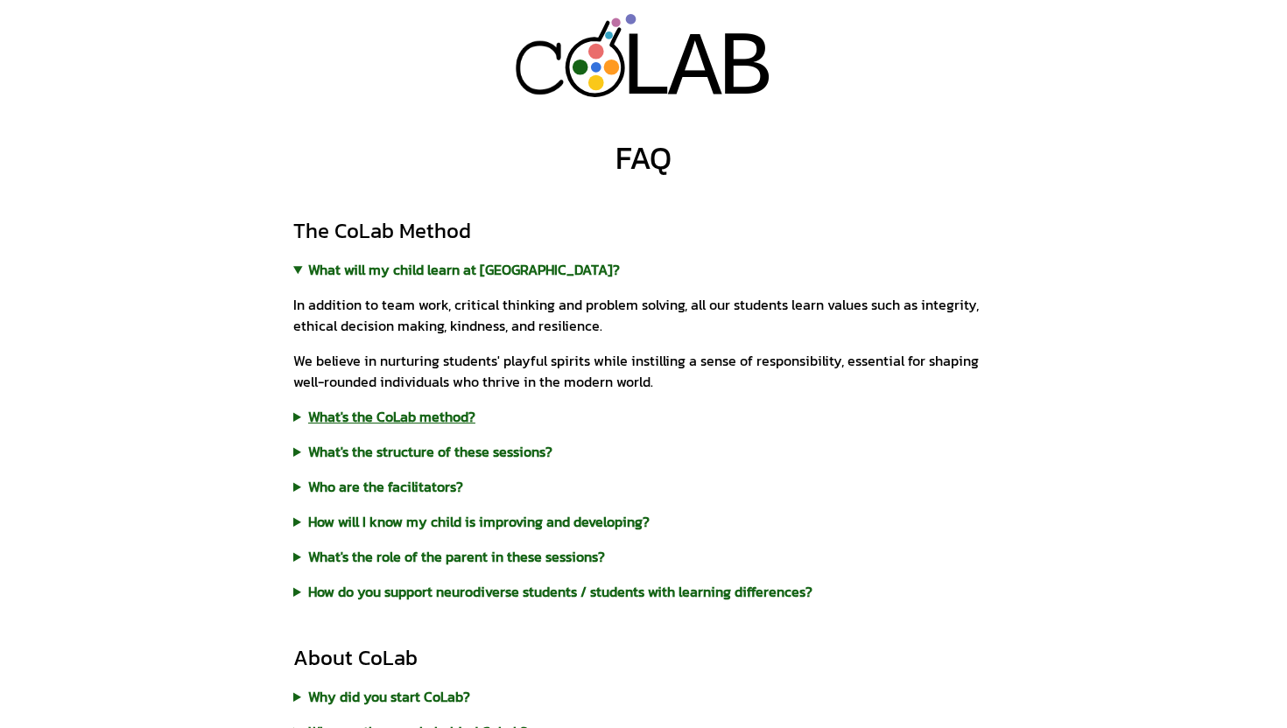  Describe the element at coordinates (643, 231) in the screenshot. I see `div: The CoLab Method` at that location.